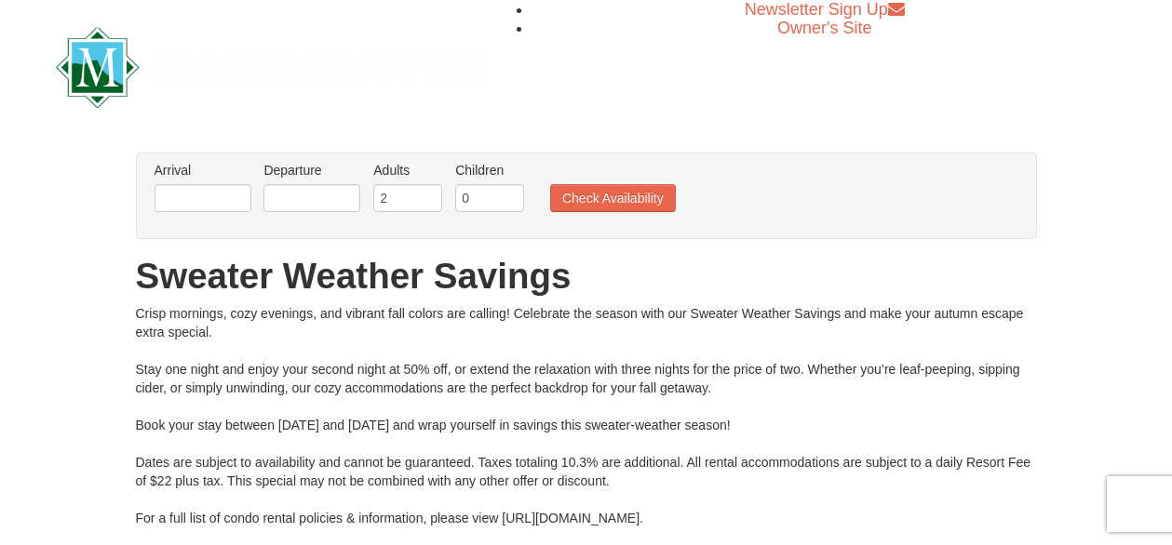 The width and height of the screenshot is (1172, 545). Describe the element at coordinates (612, 198) in the screenshot. I see `button: Check Availability` at that location.